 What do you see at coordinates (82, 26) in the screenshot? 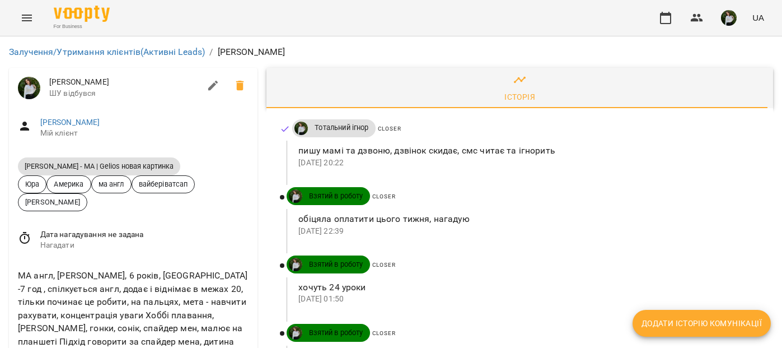
I see `span: For Business` at bounding box center [82, 26].